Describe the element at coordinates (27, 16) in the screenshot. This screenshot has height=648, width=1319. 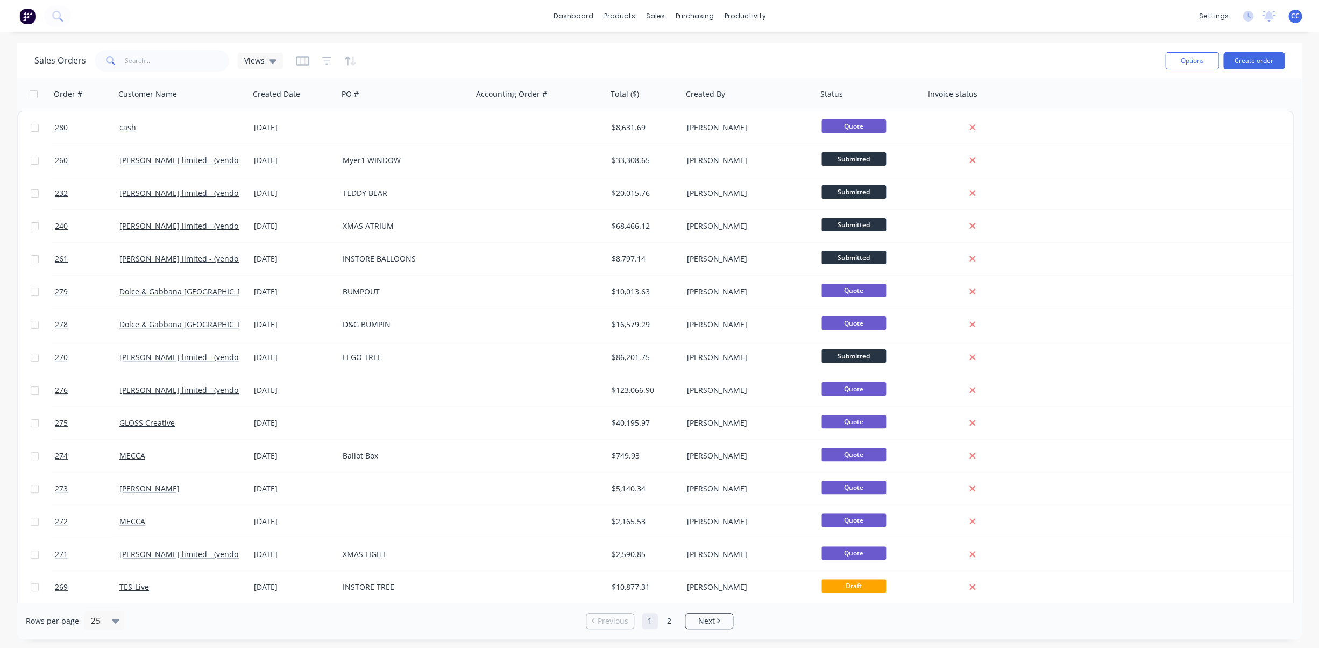
I see `img: Factory` at that location.